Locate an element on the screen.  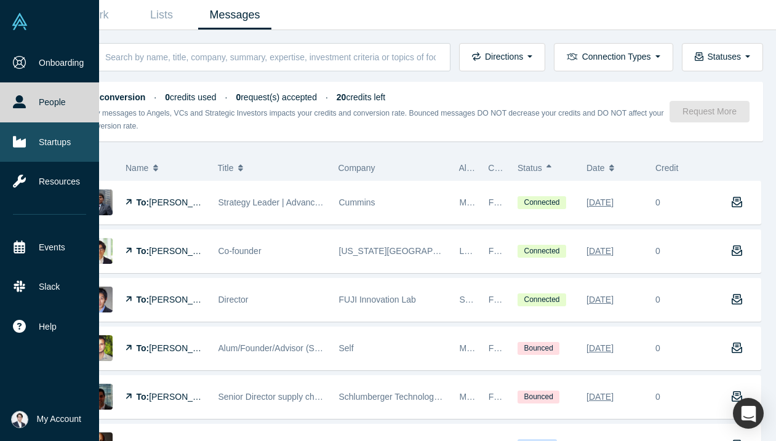
button: My Account is located at coordinates (46, 420).